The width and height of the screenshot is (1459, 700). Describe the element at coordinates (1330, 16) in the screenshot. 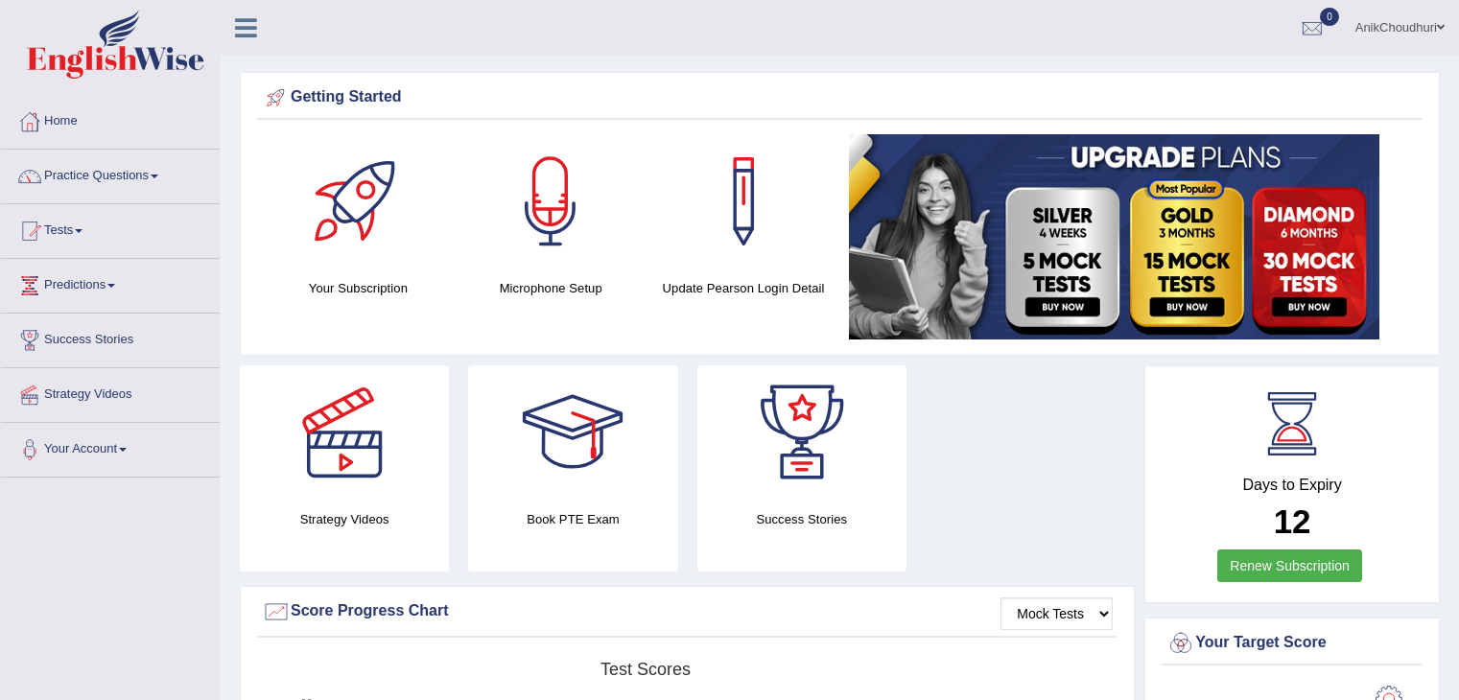

I see `span: 0` at that location.